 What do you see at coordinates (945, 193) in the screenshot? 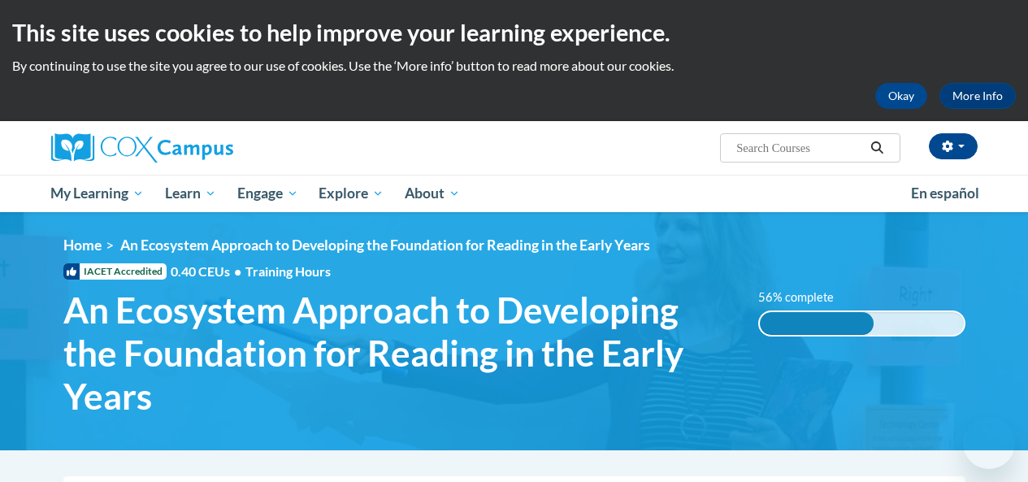
I see `a: En español` at bounding box center [945, 193].